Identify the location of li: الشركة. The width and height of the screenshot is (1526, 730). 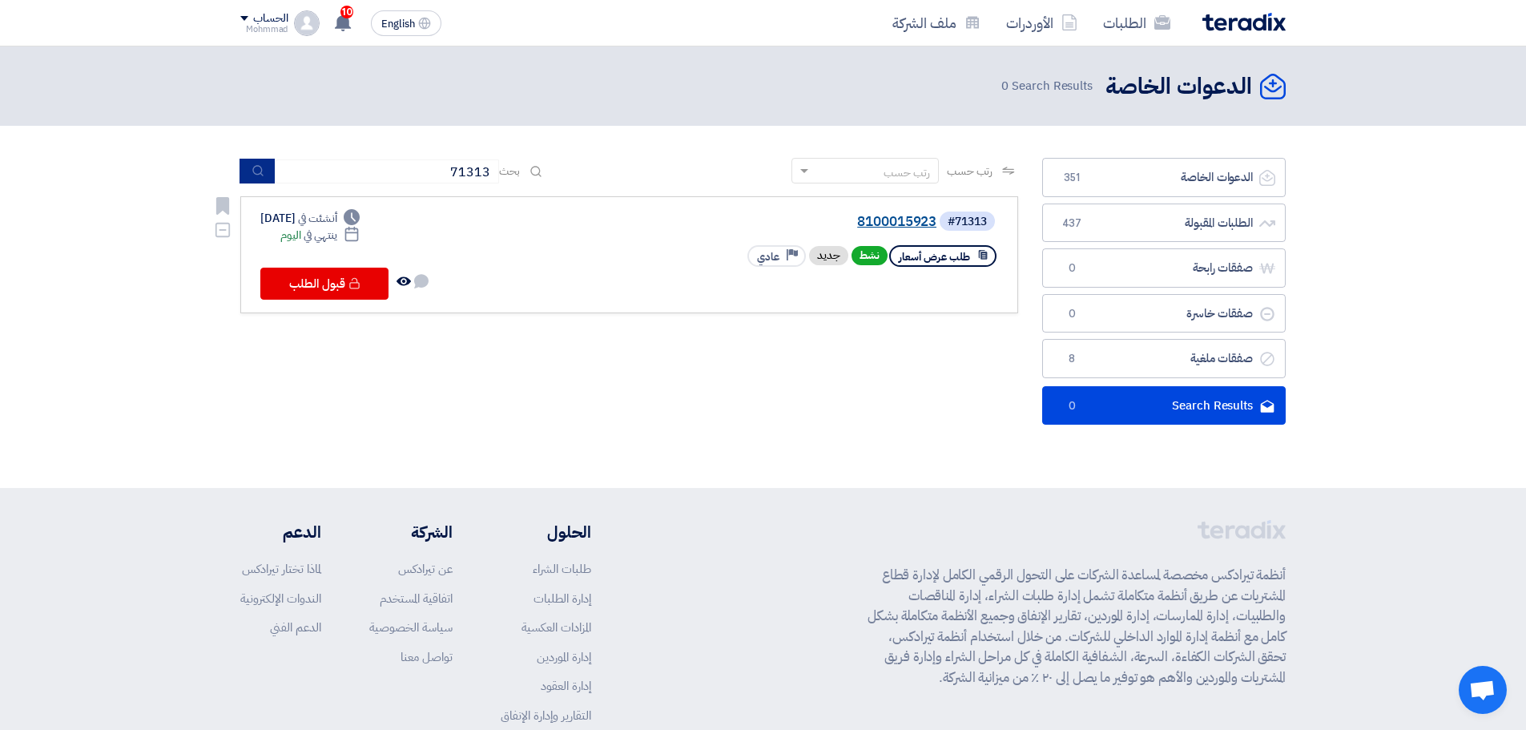
(411, 532).